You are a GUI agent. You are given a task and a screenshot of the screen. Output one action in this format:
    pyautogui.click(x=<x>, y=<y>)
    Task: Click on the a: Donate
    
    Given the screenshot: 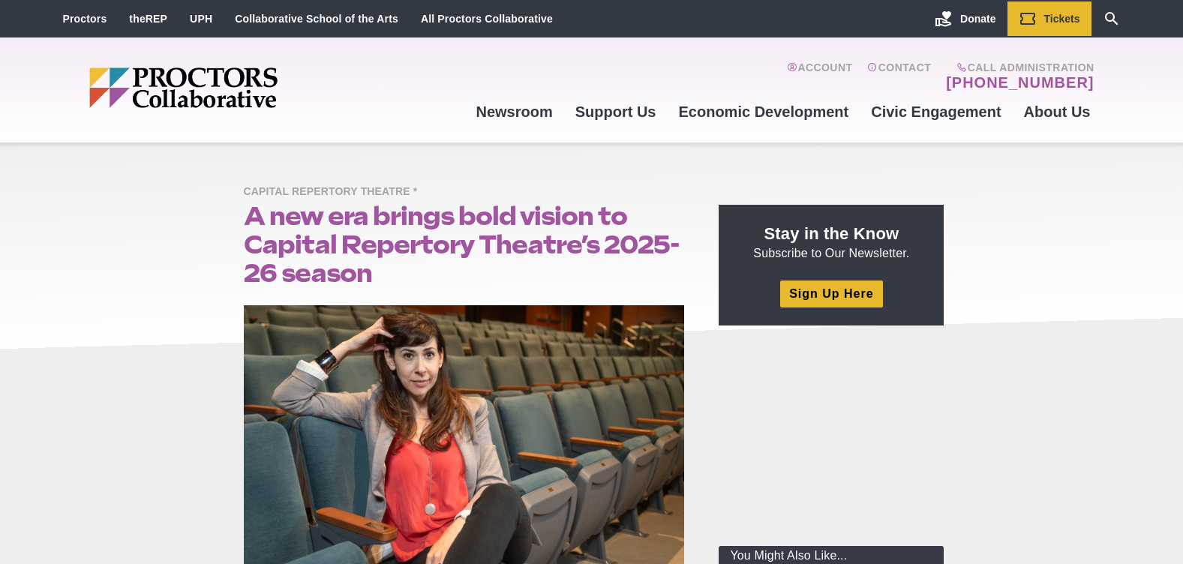 What is the action you would take?
    pyautogui.click(x=965, y=19)
    